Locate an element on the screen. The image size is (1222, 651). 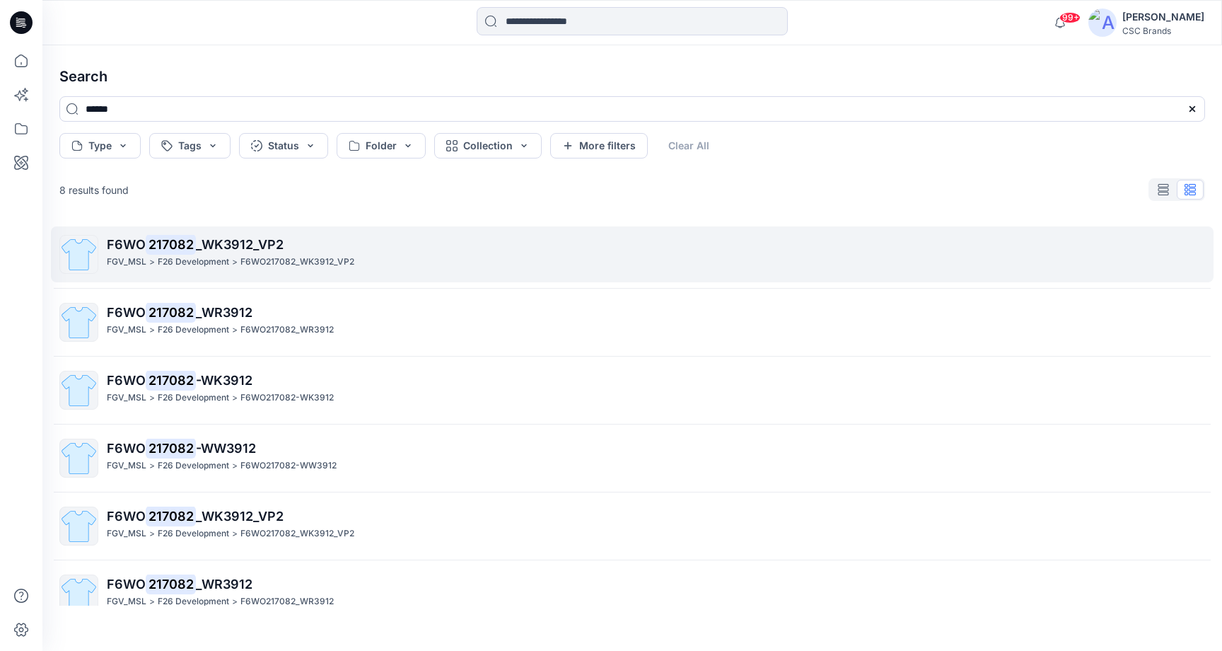
span: -WK3912 is located at coordinates (224, 380).